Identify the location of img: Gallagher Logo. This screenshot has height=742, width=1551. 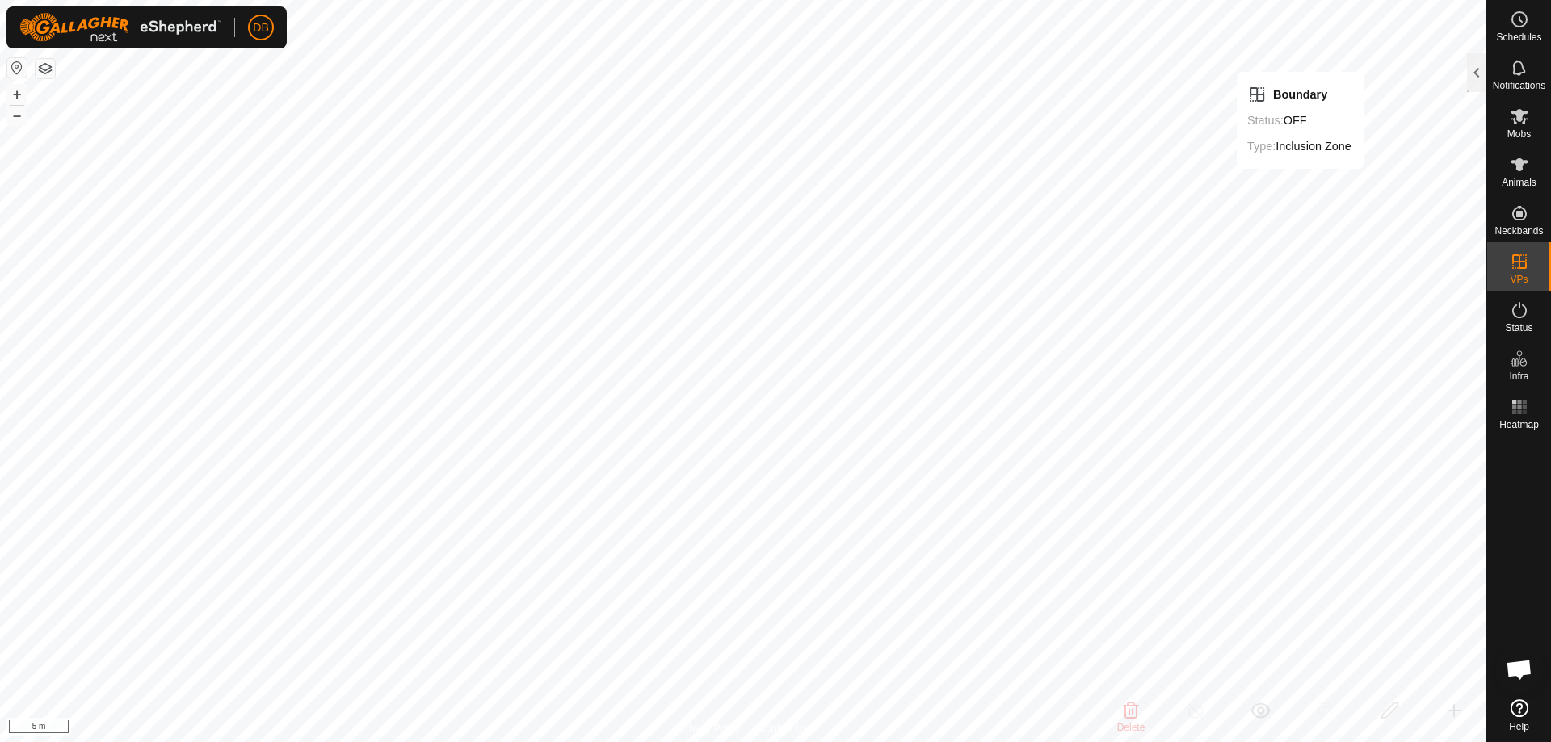
(120, 27).